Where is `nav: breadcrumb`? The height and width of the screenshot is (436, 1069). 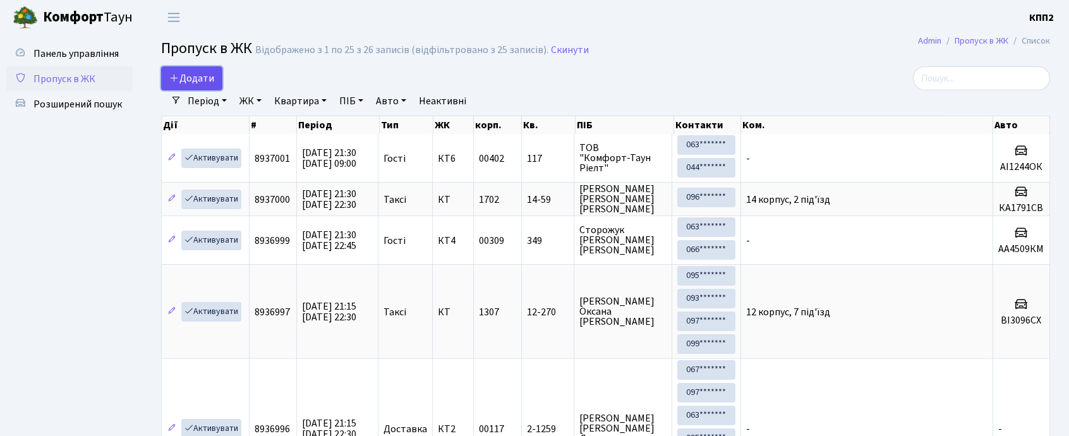
nav: breadcrumb is located at coordinates (984, 41).